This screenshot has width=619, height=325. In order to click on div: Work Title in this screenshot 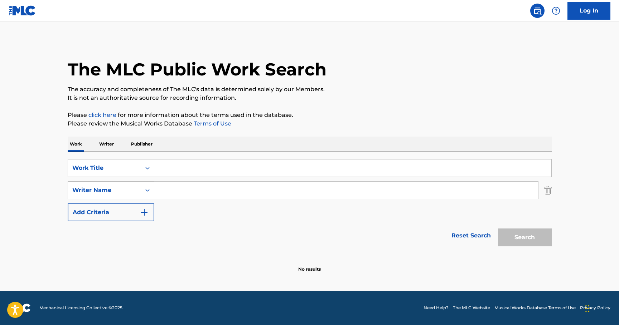, I will do `click(104, 168)`.